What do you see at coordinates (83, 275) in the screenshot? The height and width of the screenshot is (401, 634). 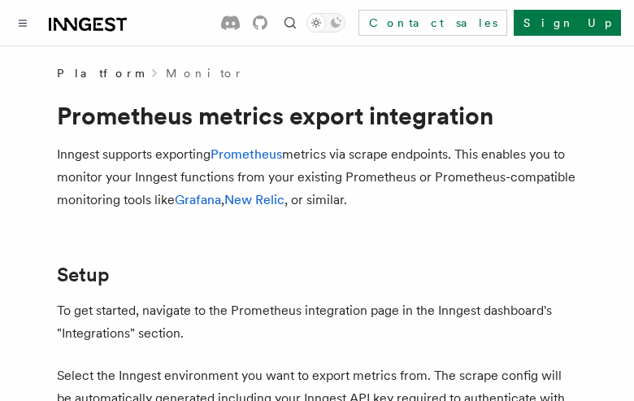 I see `a: Setup` at bounding box center [83, 275].